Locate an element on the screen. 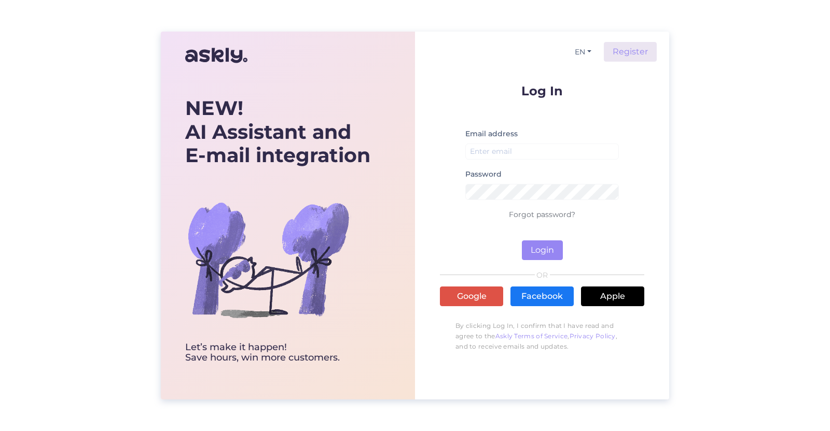  button: Login is located at coordinates (542, 250).